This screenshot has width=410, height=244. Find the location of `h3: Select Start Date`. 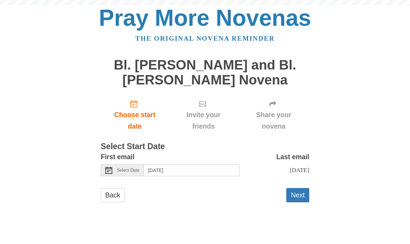

h3: Select Start Date is located at coordinates (205, 147).